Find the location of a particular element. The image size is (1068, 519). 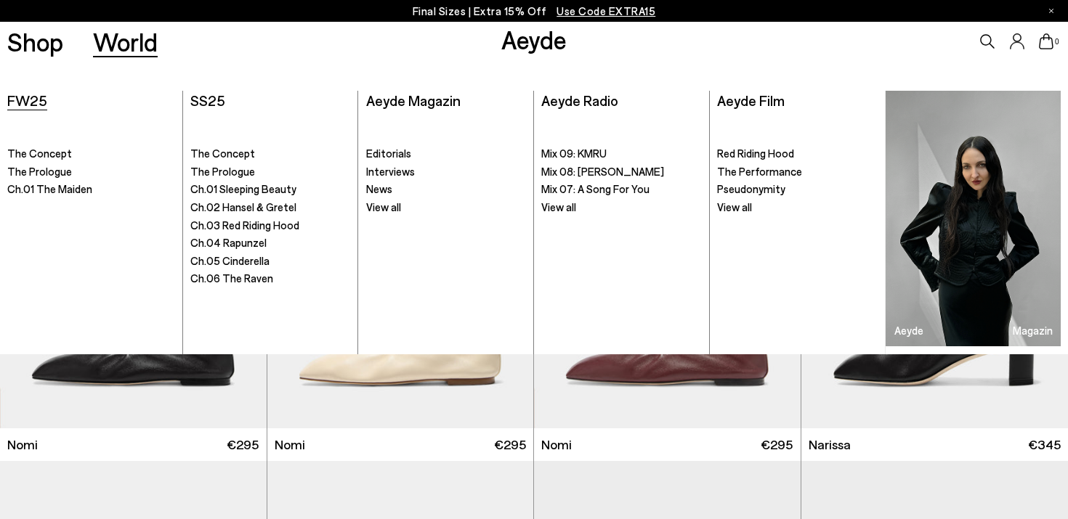

span: Ch.01 The Maiden is located at coordinates (49, 189).